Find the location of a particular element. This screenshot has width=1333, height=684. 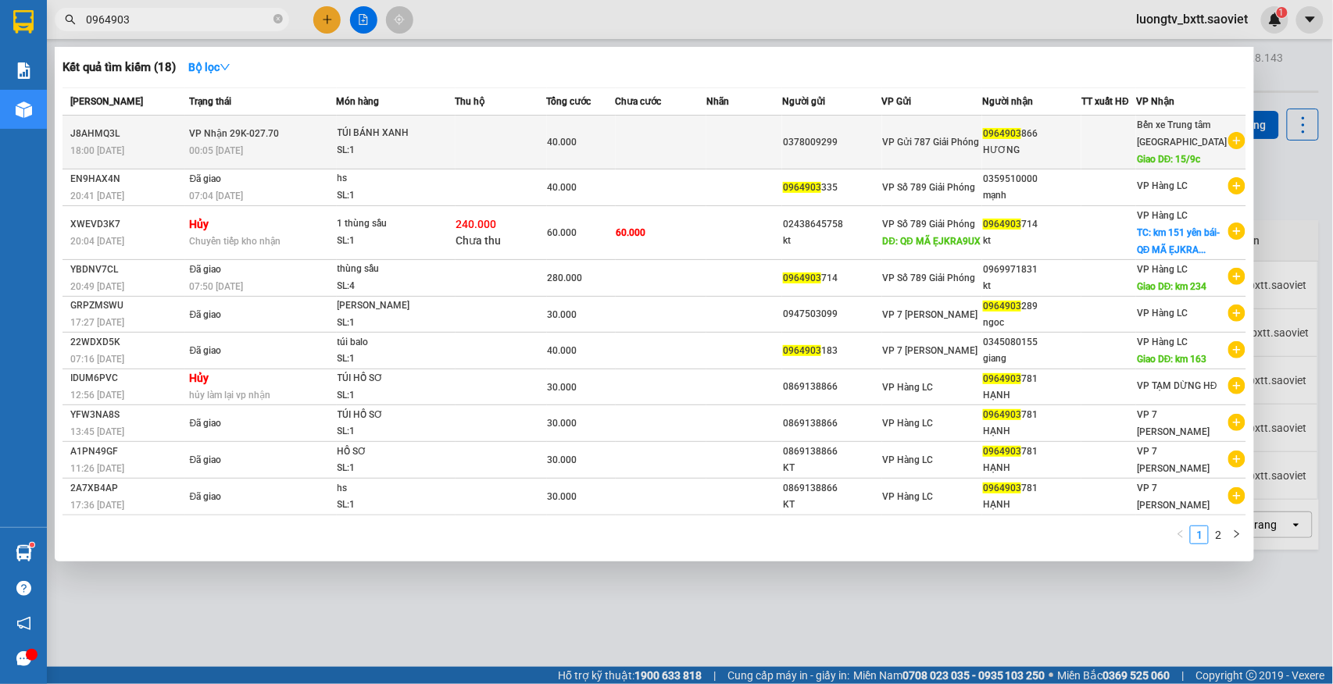

div: 0947503099 is located at coordinates (832, 314).